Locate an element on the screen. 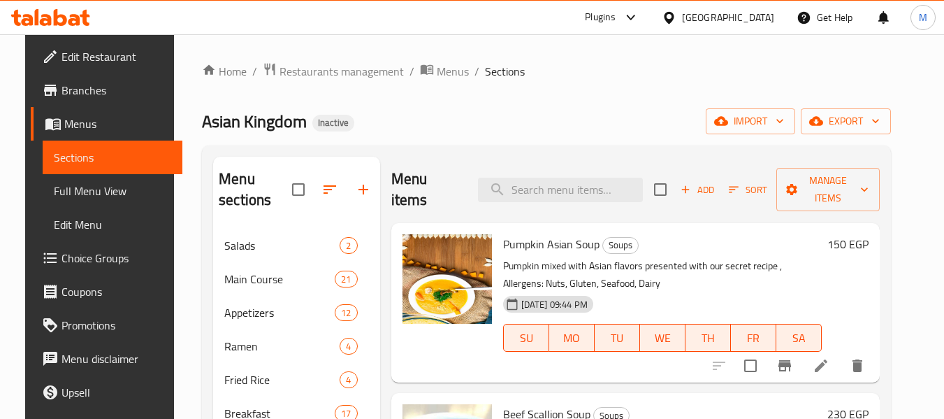 The image size is (944, 419). span: Select all sections is located at coordinates (298, 189).